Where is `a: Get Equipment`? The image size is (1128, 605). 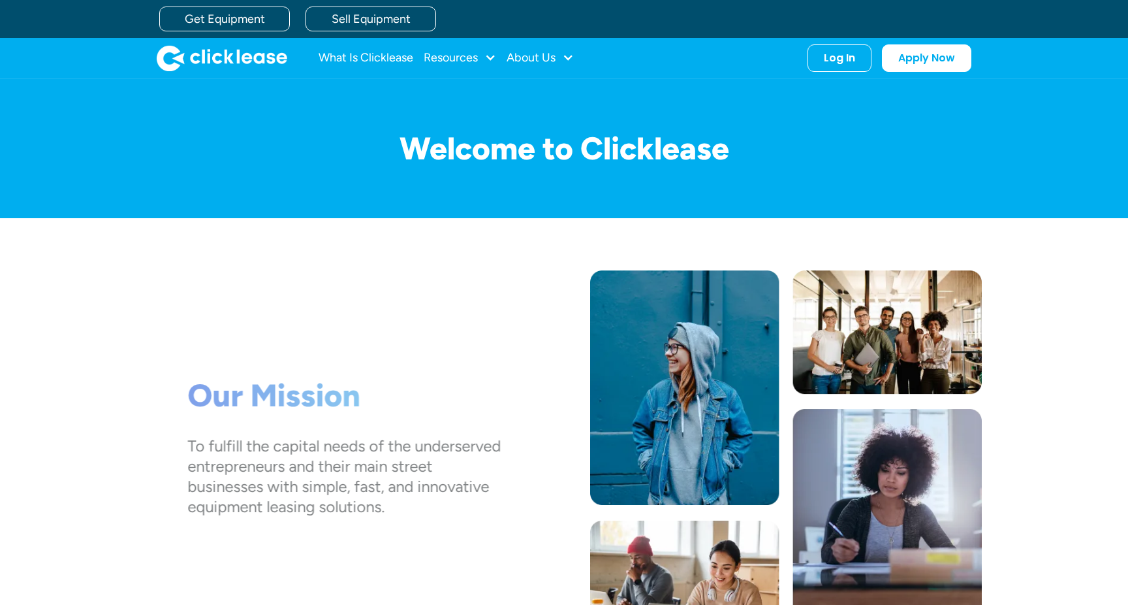
a: Get Equipment is located at coordinates (225, 19).